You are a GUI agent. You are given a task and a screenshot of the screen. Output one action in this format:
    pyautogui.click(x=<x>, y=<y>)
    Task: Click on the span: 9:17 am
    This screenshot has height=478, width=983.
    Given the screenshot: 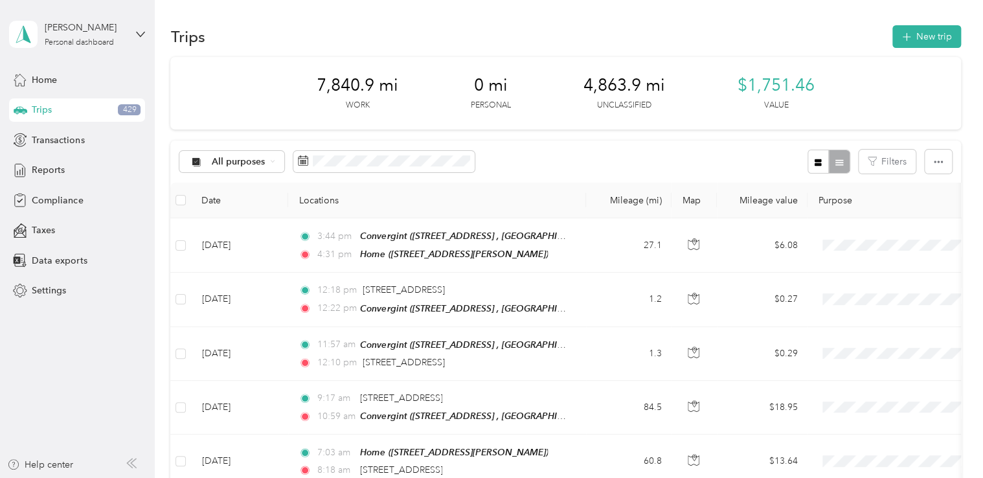 What is the action you would take?
    pyautogui.click(x=336, y=398)
    